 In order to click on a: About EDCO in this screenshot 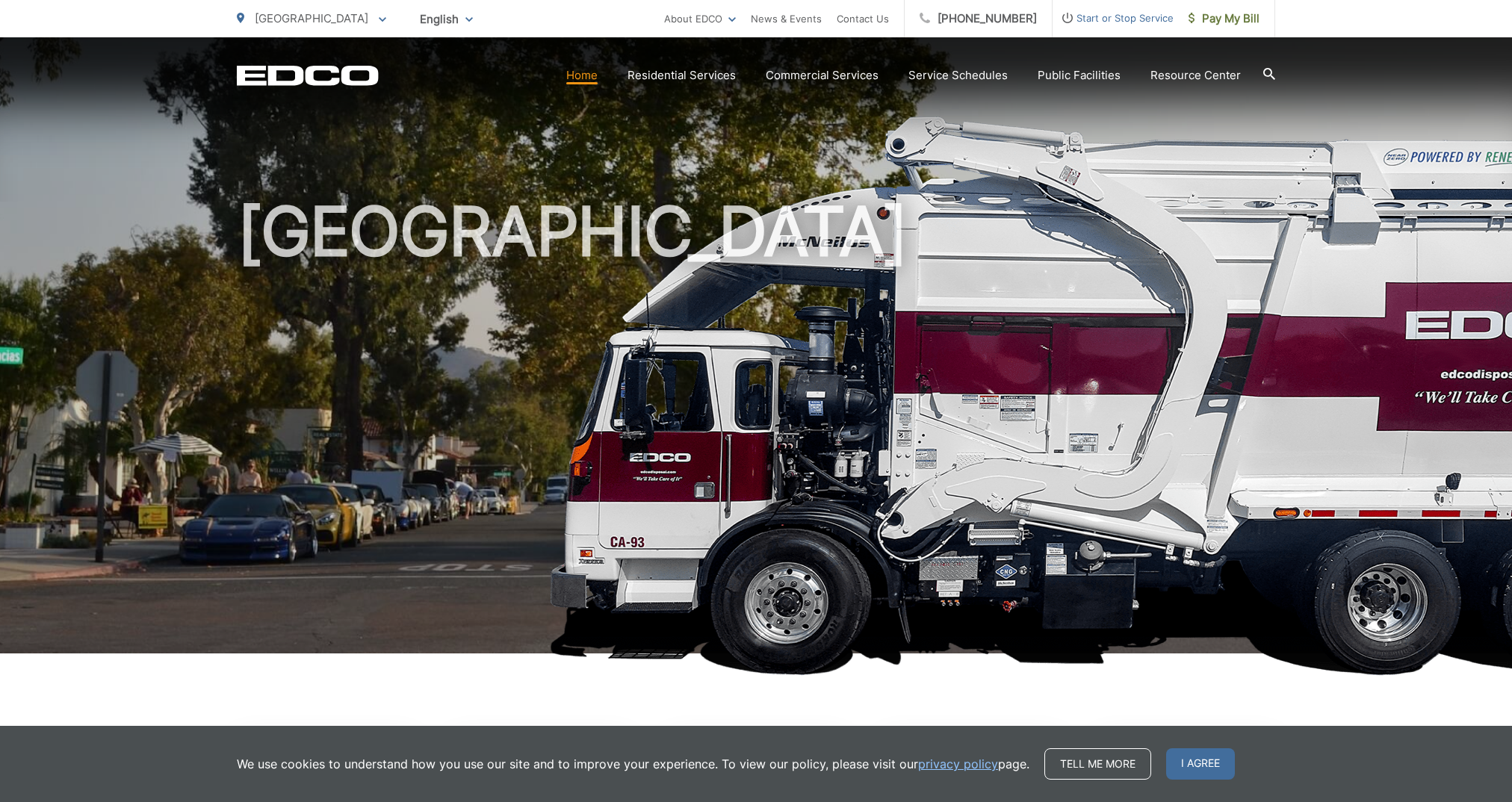, I will do `click(700, 19)`.